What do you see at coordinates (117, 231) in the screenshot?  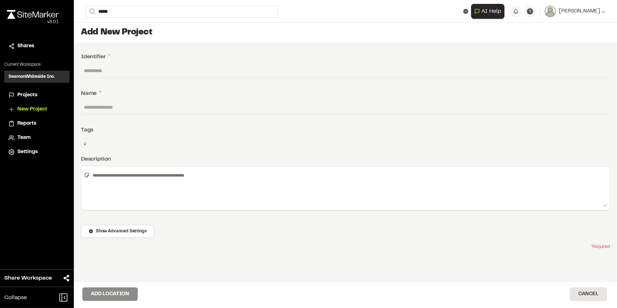 I see `button: Show Advanced Settings` at bounding box center [117, 231].